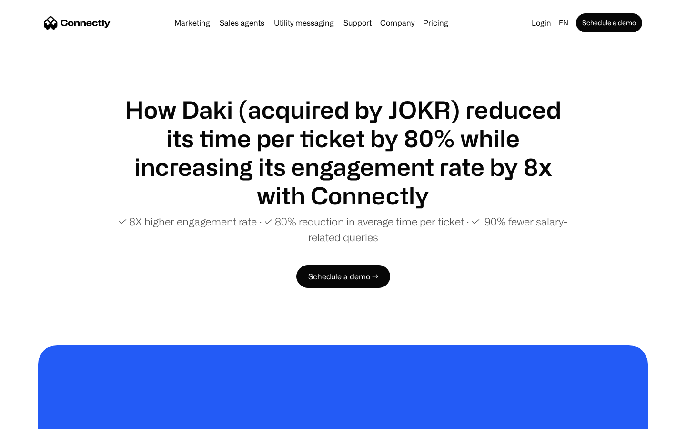 The height and width of the screenshot is (429, 686). Describe the element at coordinates (541, 23) in the screenshot. I see `a: Login` at that location.